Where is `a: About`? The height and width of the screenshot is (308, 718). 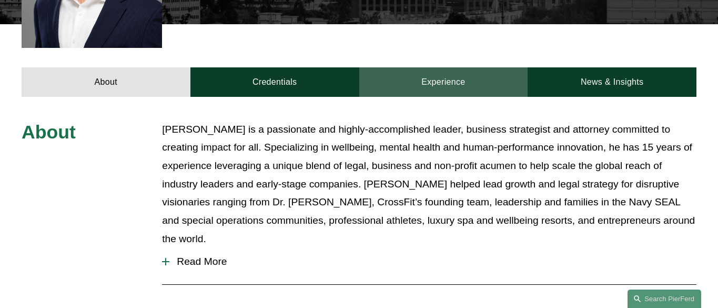
a: About is located at coordinates (106, 82).